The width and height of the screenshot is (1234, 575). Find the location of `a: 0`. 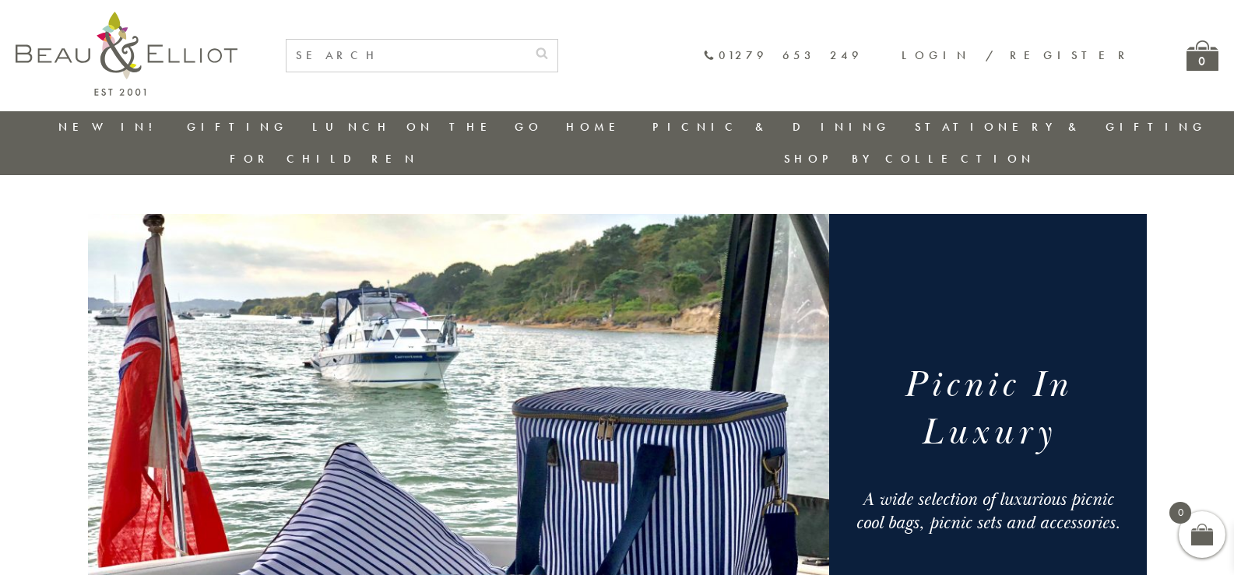

a: 0 is located at coordinates (1202, 55).